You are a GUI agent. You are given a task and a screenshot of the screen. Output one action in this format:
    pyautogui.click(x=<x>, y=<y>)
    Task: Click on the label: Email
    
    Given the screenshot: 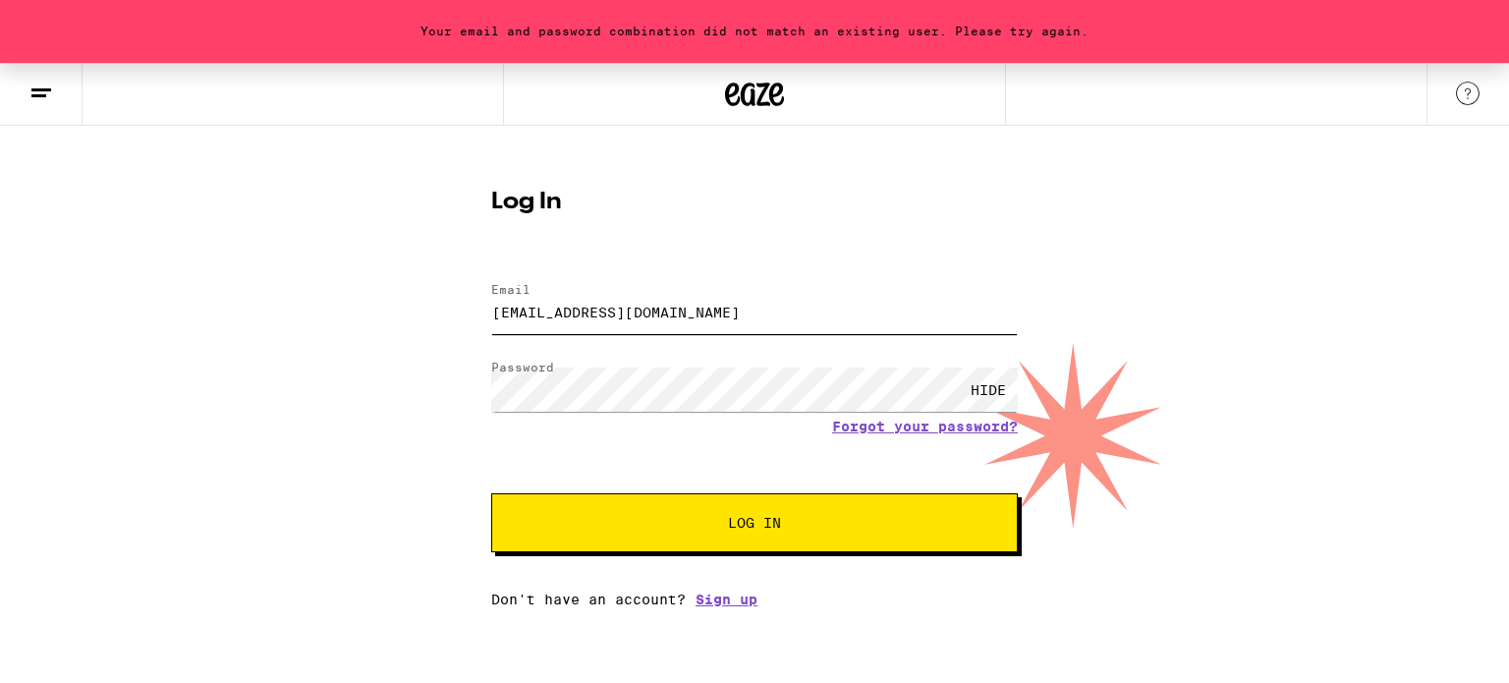 What is the action you would take?
    pyautogui.click(x=511, y=289)
    